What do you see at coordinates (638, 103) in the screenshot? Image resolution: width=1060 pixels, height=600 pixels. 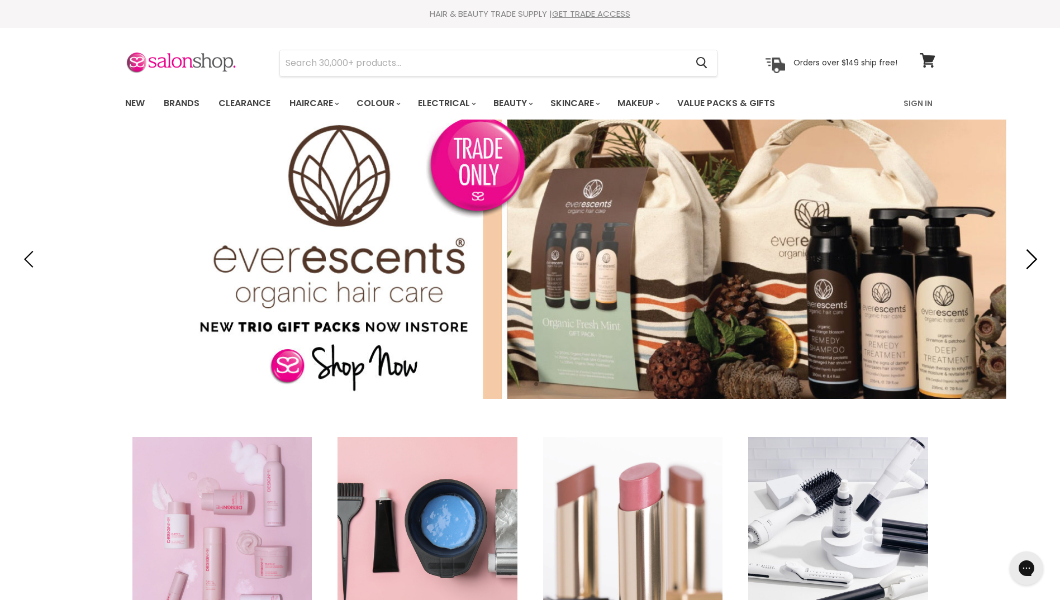 I see `a: Makeup` at bounding box center [638, 103].